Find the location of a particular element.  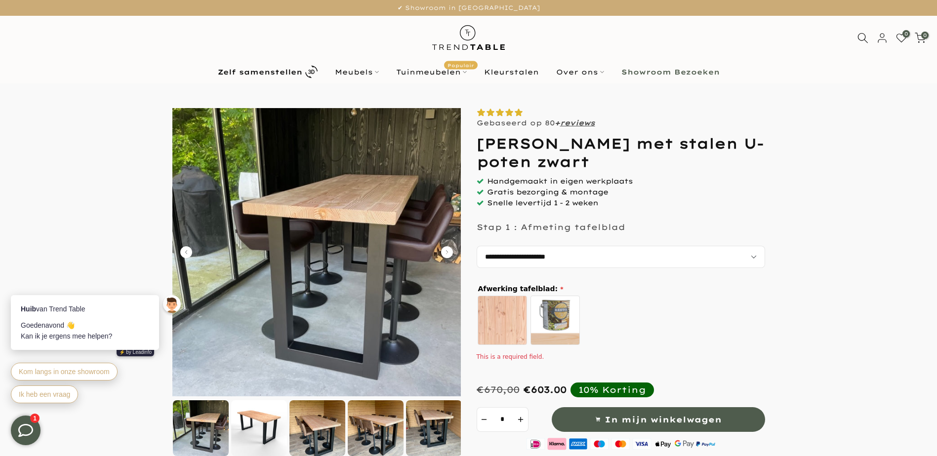

button: Ik heb een vraag is located at coordinates (43, 148).